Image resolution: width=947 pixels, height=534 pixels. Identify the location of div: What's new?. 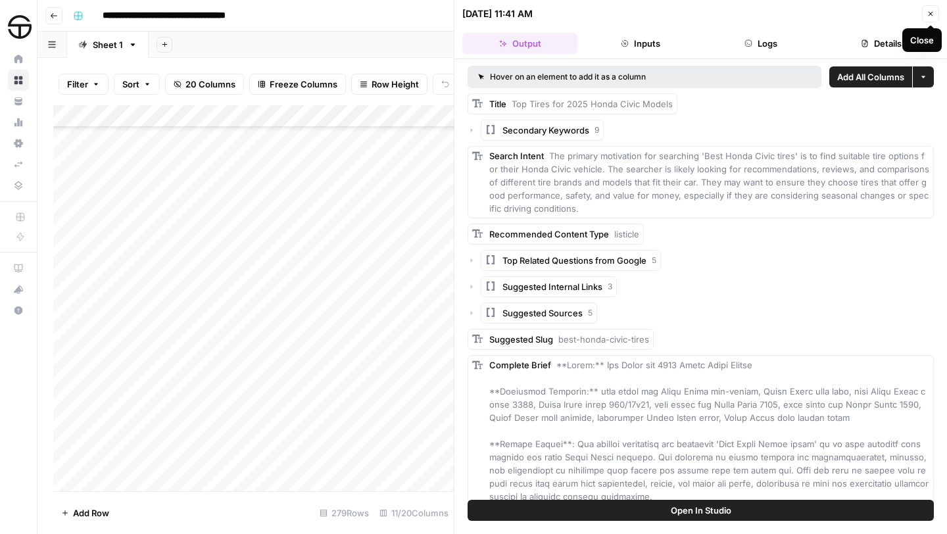
(18, 289).